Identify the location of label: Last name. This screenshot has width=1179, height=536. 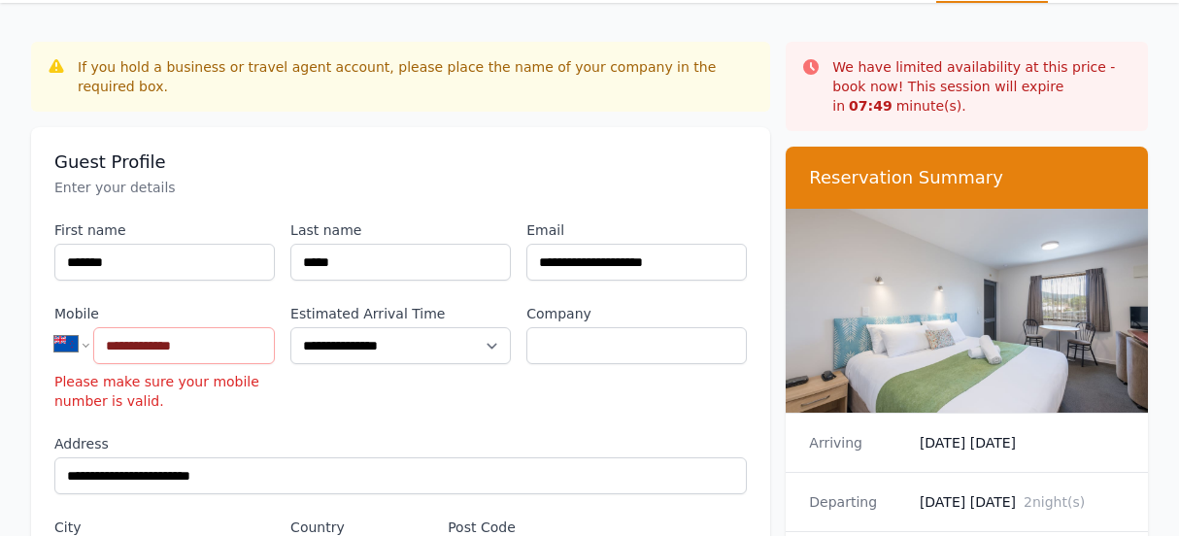
(400, 230).